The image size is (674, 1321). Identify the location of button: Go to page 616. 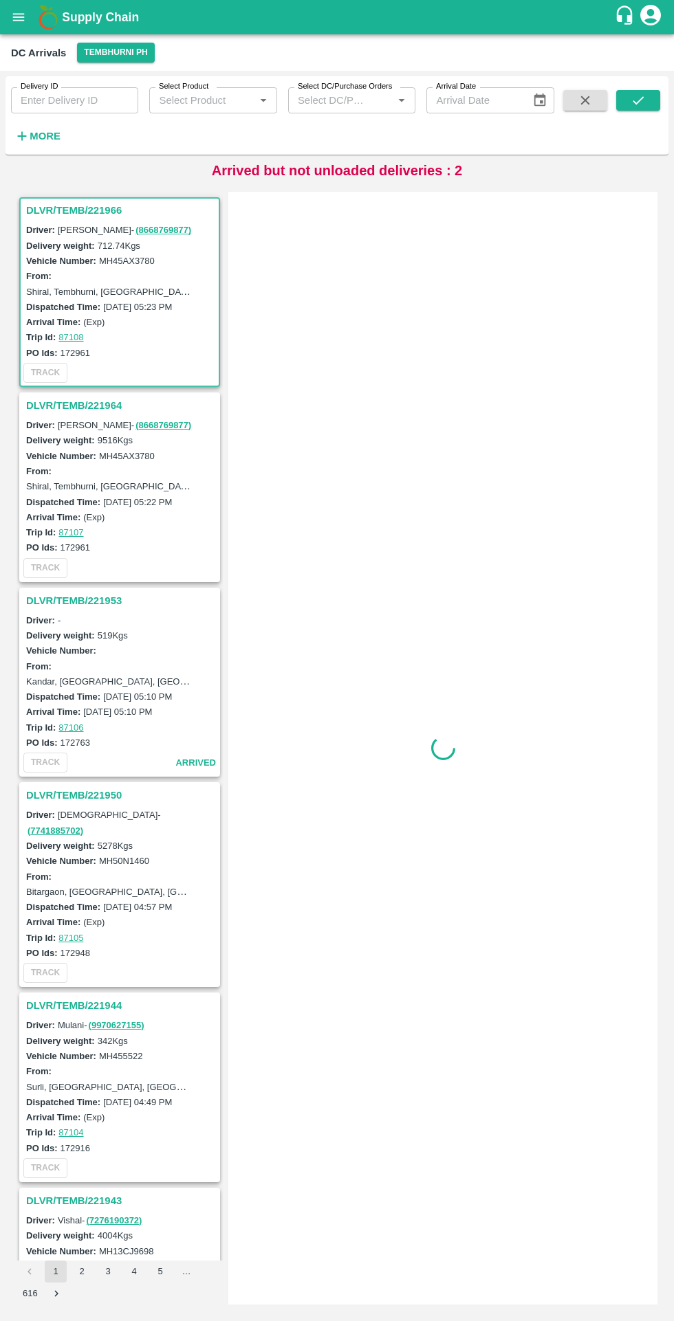
(30, 1294).